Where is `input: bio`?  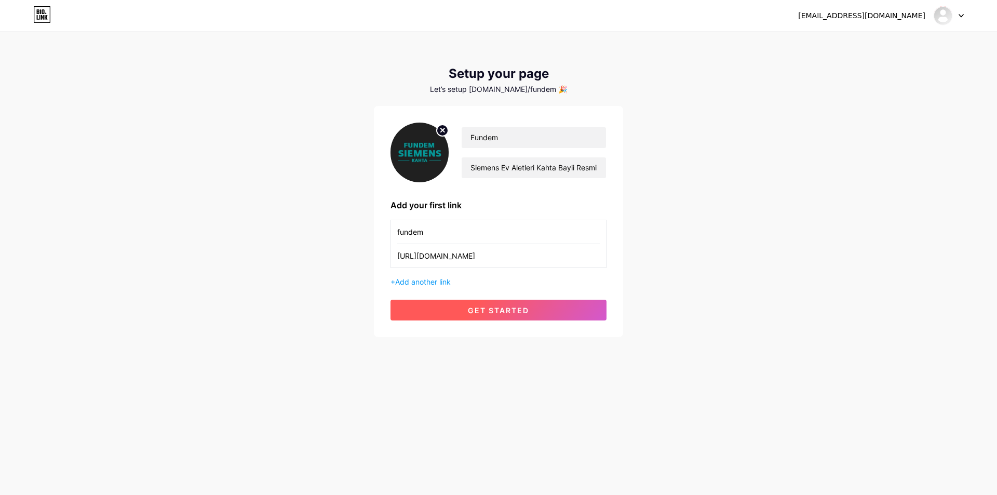
input: bio is located at coordinates (534, 168).